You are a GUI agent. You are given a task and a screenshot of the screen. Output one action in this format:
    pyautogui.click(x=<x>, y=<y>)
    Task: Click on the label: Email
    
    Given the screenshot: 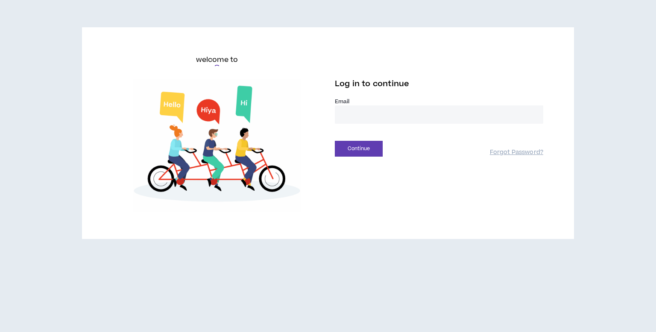 What is the action you would take?
    pyautogui.click(x=439, y=102)
    